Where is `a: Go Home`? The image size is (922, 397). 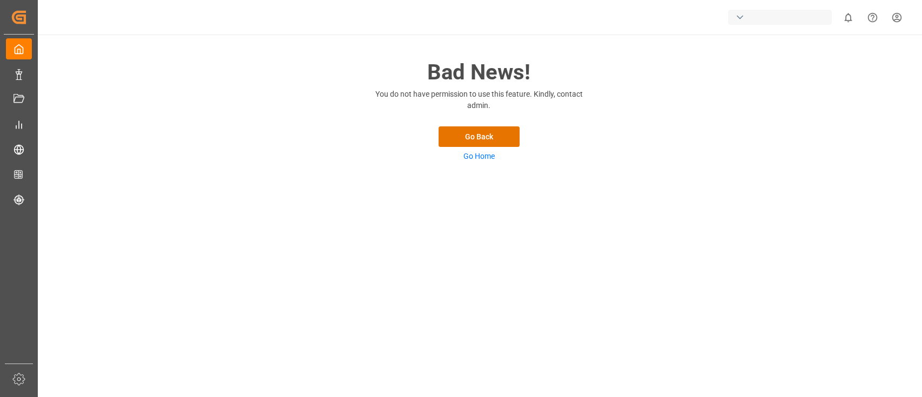 a: Go Home is located at coordinates (479, 156).